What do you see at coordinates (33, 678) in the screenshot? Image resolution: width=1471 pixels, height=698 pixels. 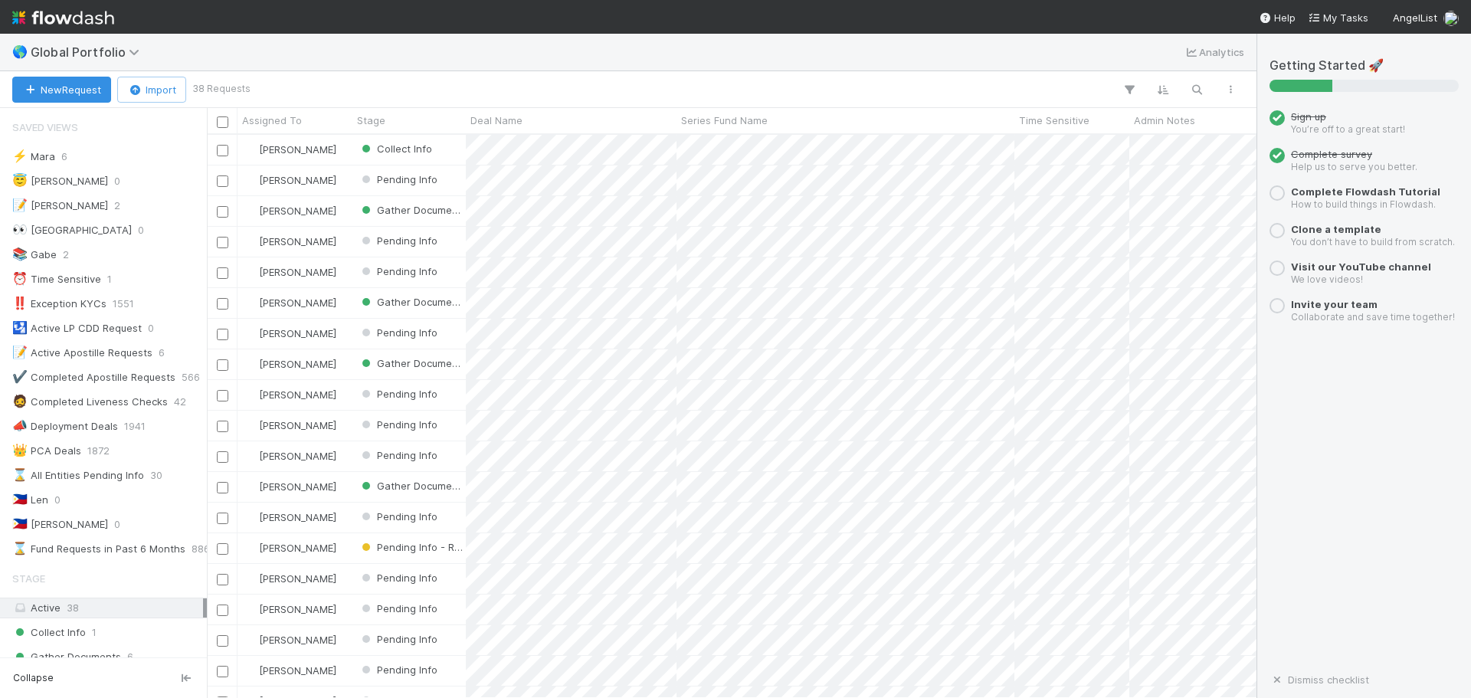 I see `span: Collapse` at bounding box center [33, 678].